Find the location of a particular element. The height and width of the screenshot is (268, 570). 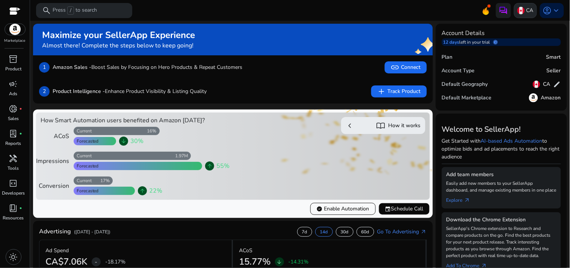

b: Product Intelligence - is located at coordinates (79, 91).